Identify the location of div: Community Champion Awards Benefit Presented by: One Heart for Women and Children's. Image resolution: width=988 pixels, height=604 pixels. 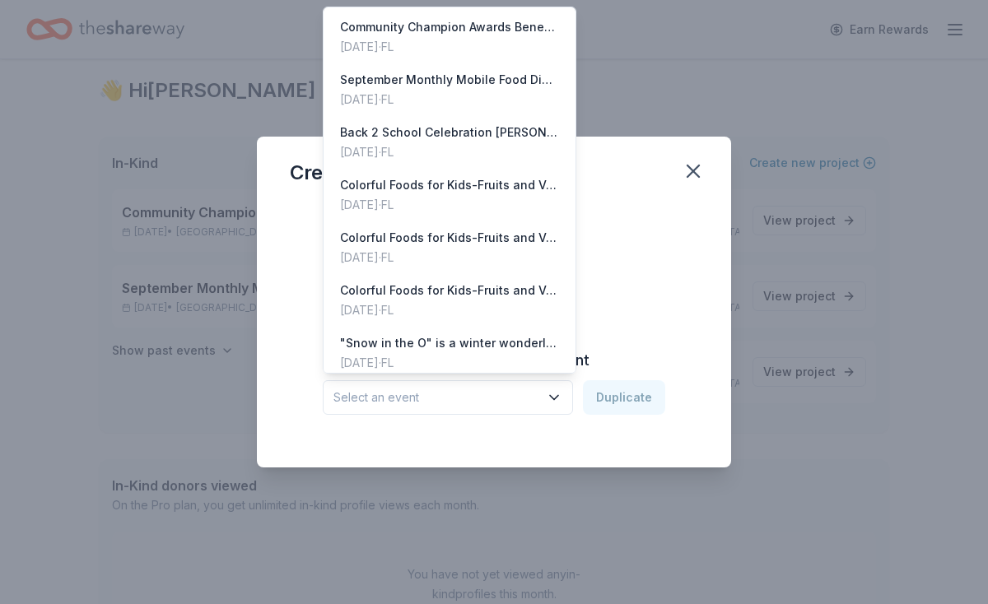
(449, 27).